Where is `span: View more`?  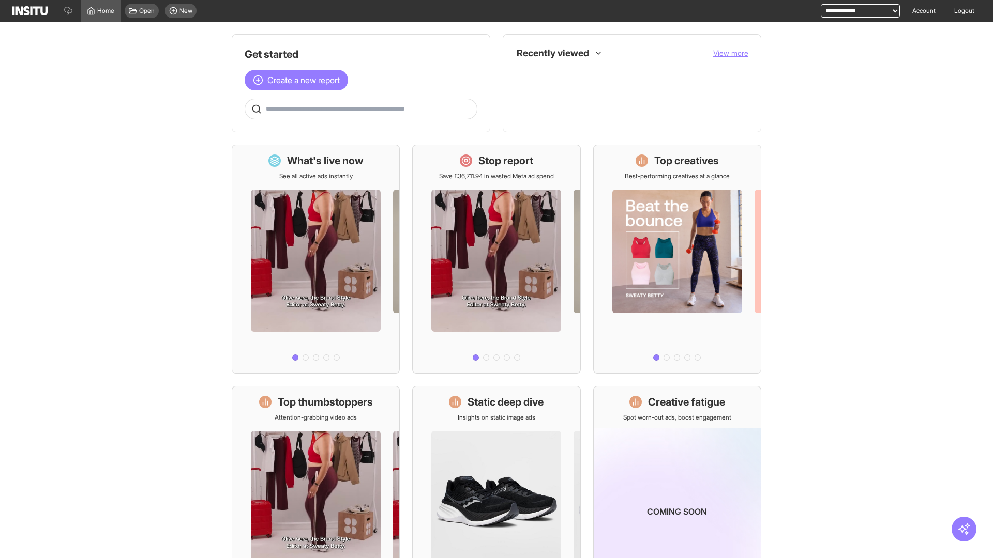
span: View more is located at coordinates (731, 53).